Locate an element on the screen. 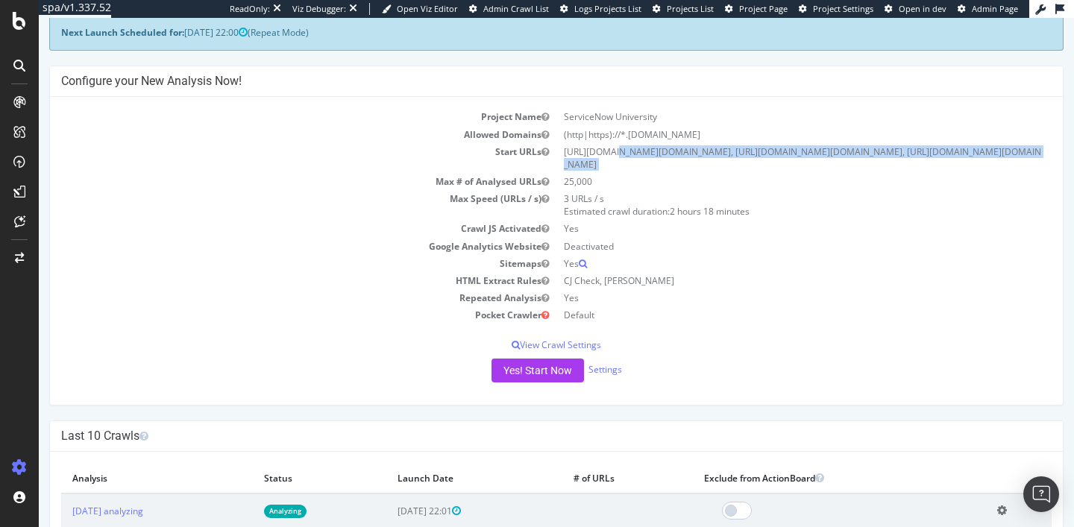 Image resolution: width=1074 pixels, height=527 pixels. a: Project Page is located at coordinates (756, 9).